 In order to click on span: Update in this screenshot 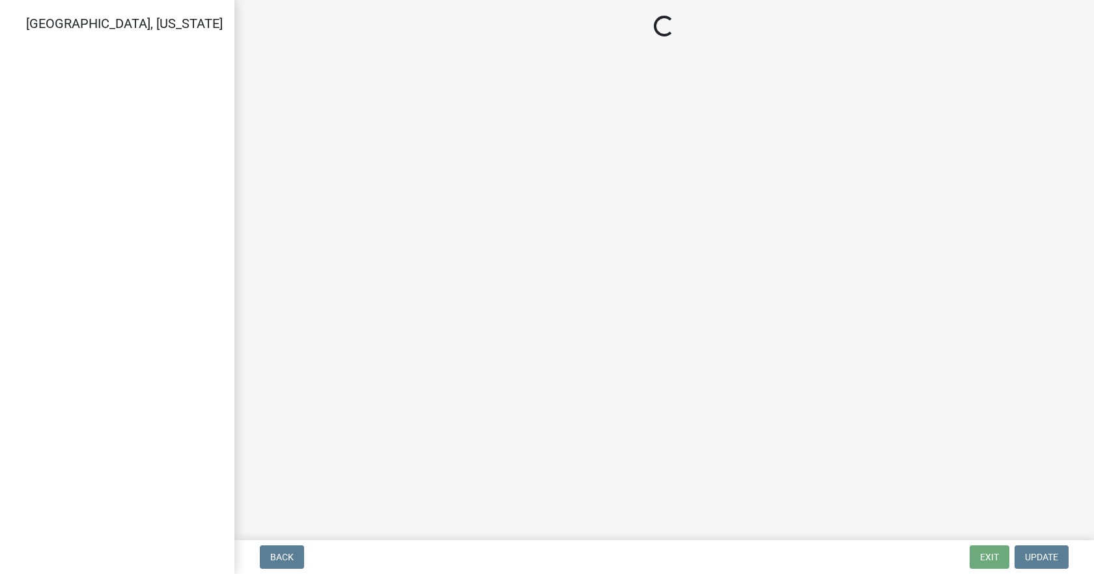, I will do `click(1041, 557)`.